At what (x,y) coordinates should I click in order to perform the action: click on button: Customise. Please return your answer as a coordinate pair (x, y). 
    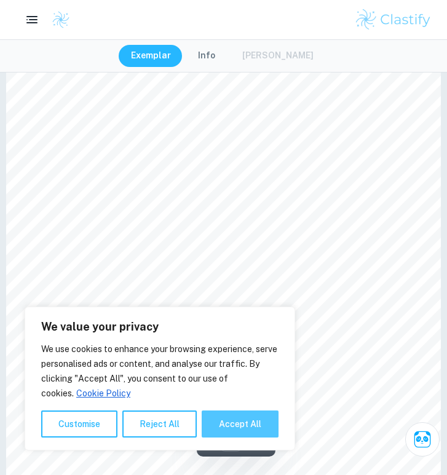
    Looking at the image, I should click on (79, 424).